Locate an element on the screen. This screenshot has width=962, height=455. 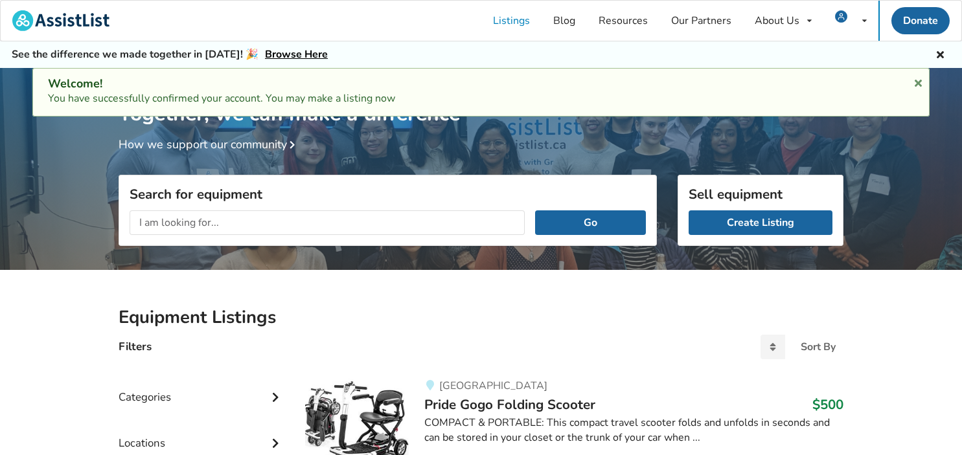
a: Donate is located at coordinates (921, 21).